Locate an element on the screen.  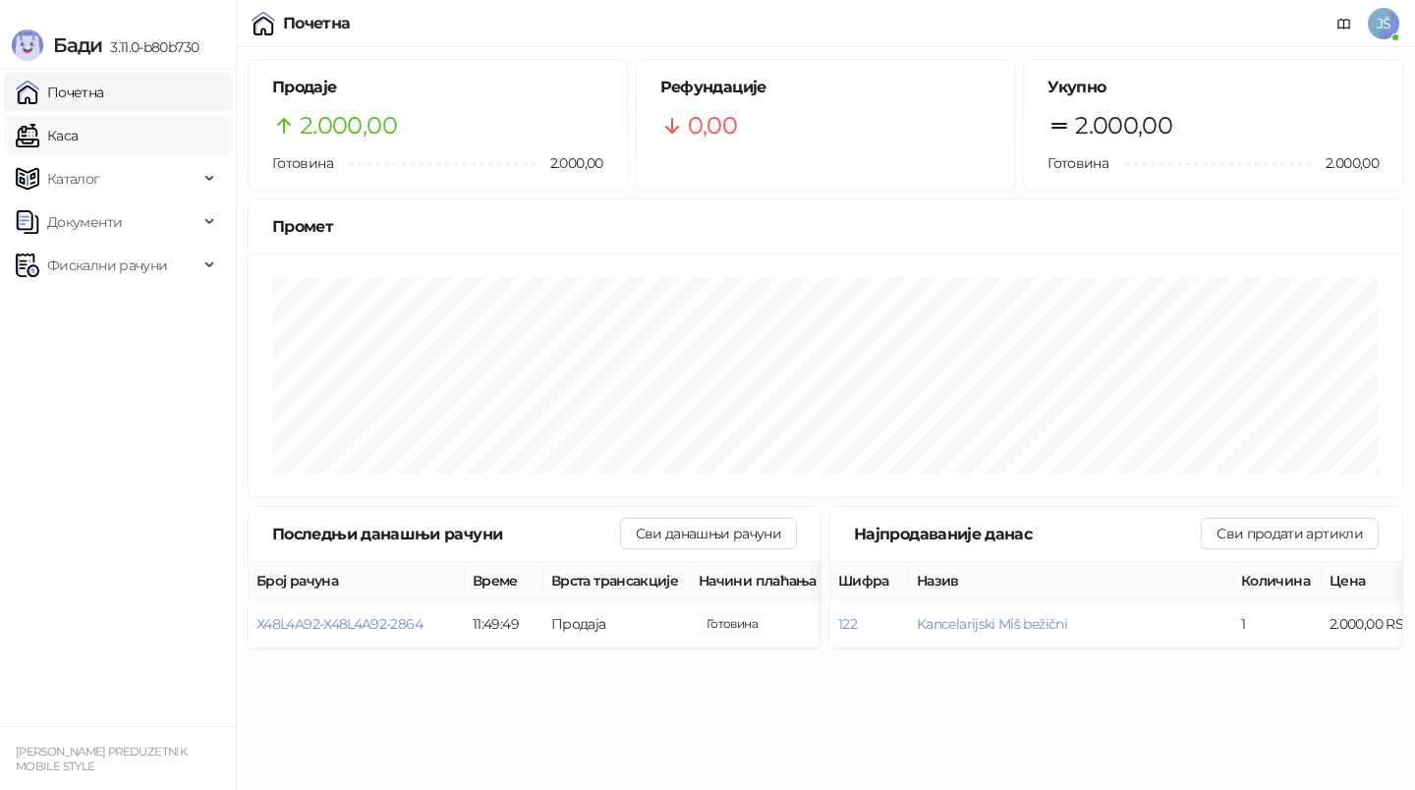
div: Последњи данашњи рачуни is located at coordinates (446, 534).